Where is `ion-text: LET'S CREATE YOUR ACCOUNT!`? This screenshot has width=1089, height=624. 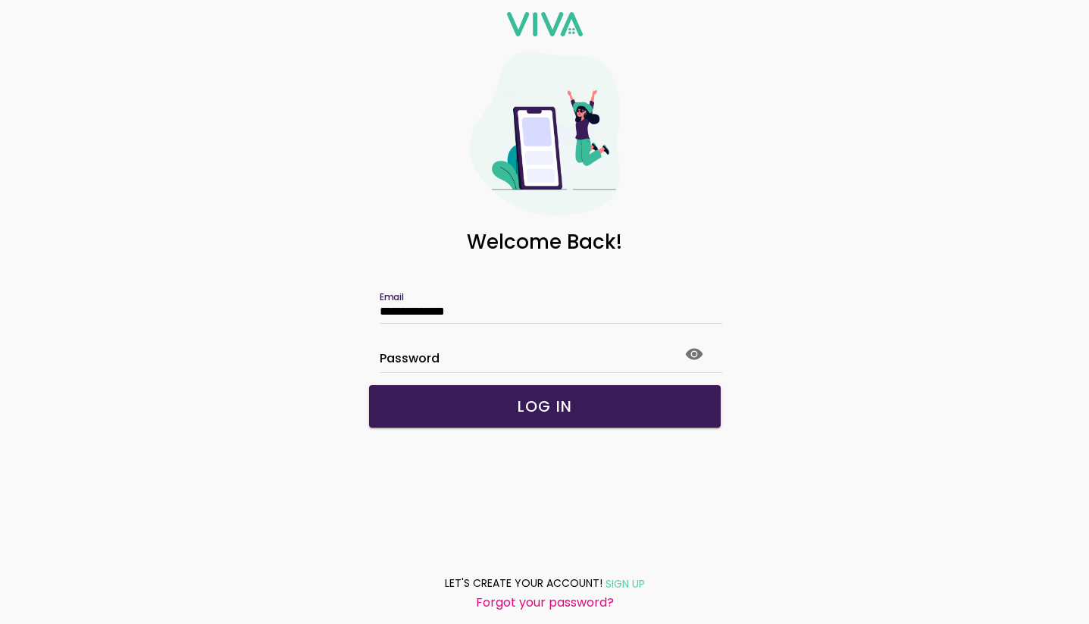
ion-text: LET'S CREATE YOUR ACCOUNT! is located at coordinates (524, 583).